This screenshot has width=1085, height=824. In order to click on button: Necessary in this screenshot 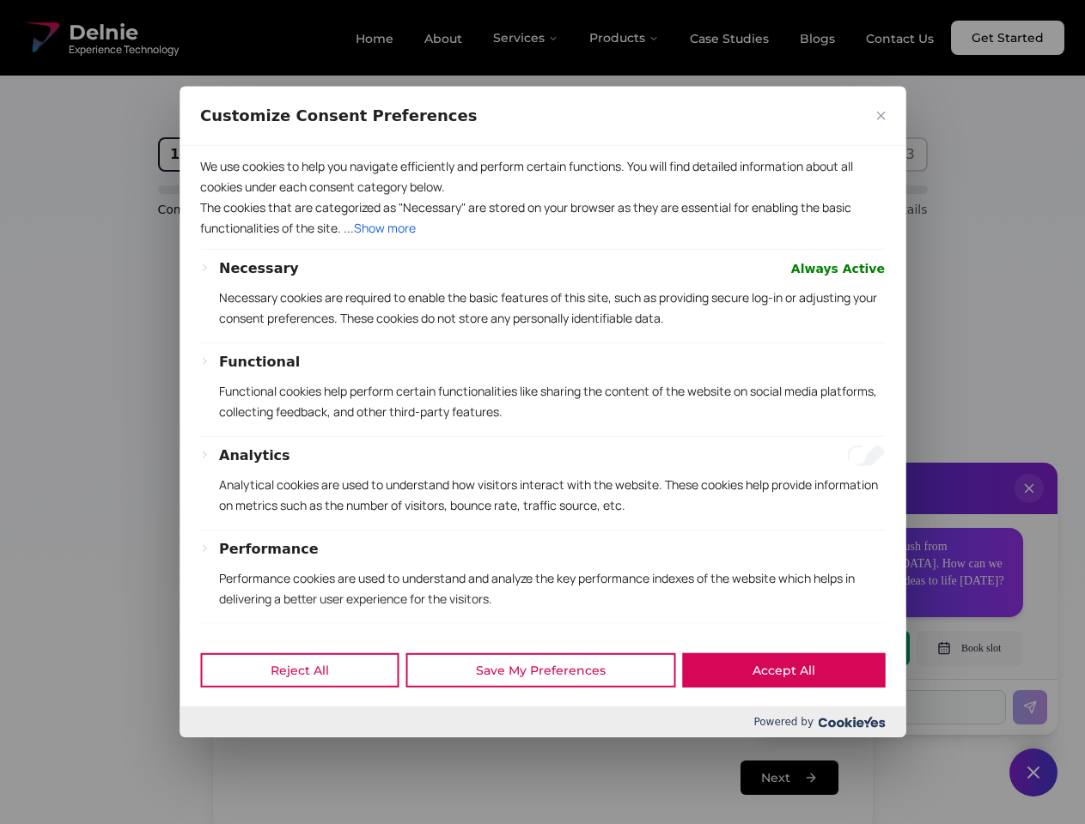, I will do `click(258, 269)`.